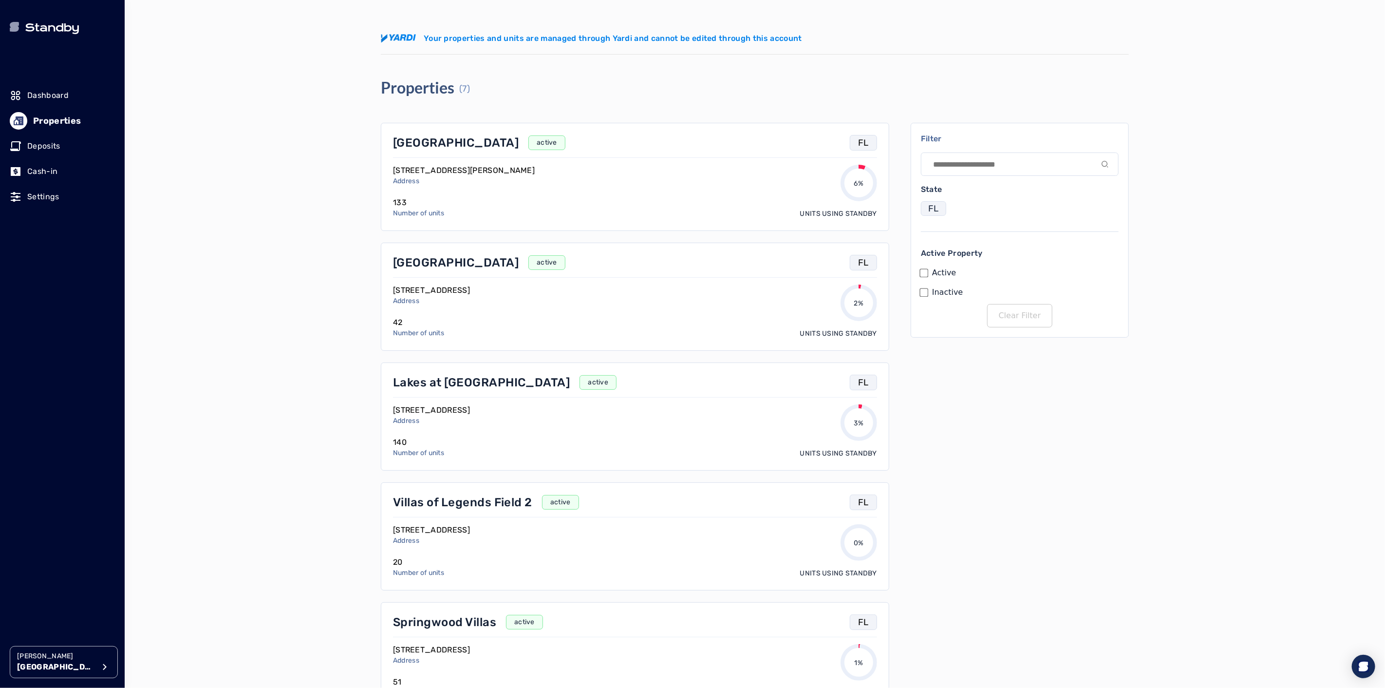  Describe the element at coordinates (62, 95) in the screenshot. I see `a: Dashboard` at that location.